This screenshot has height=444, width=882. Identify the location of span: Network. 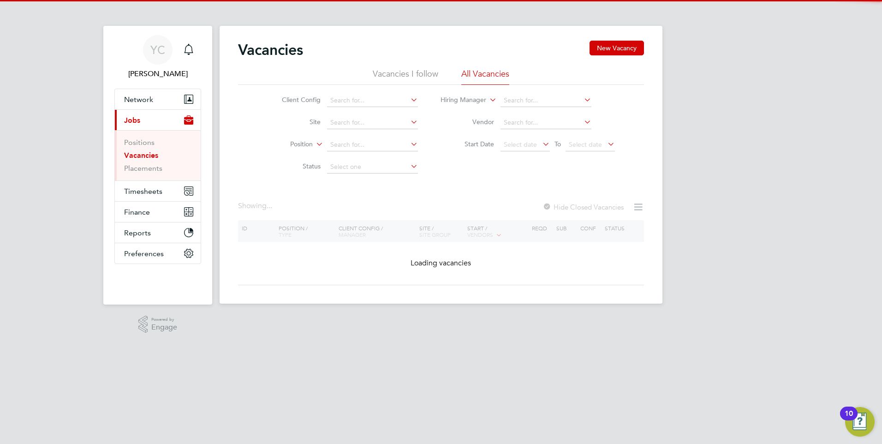
(138, 99).